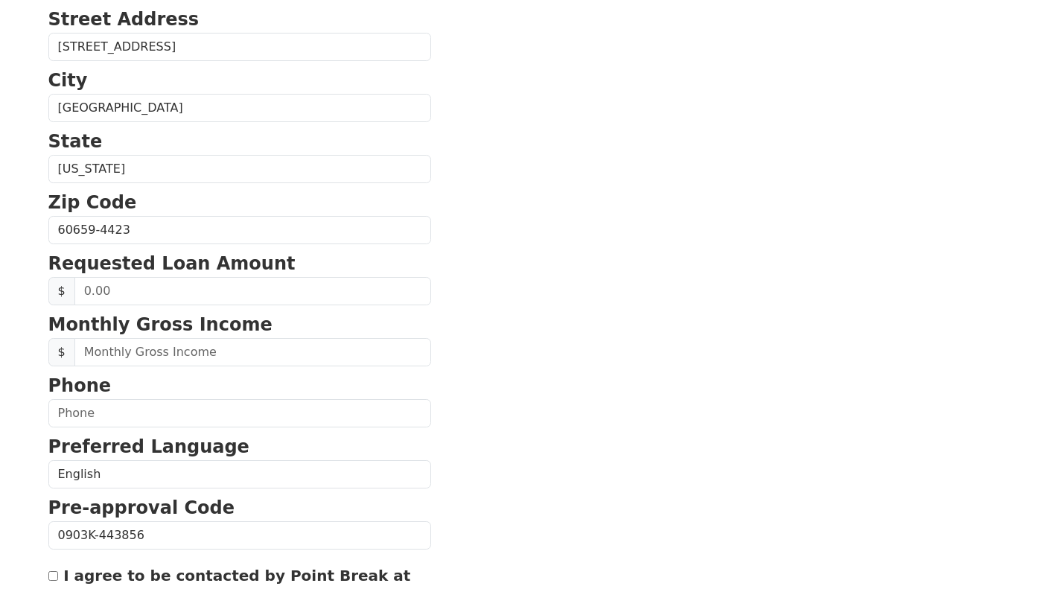  I want to click on input: Zip Code, so click(240, 230).